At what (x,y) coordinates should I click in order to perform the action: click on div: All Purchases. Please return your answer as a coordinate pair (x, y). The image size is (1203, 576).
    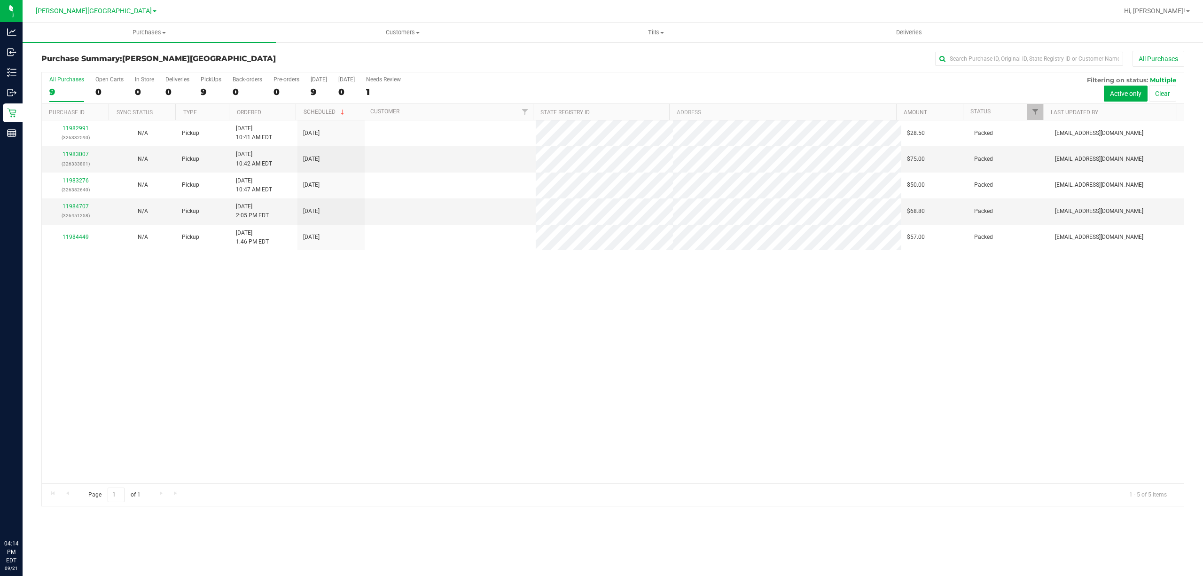
    Looking at the image, I should click on (67, 79).